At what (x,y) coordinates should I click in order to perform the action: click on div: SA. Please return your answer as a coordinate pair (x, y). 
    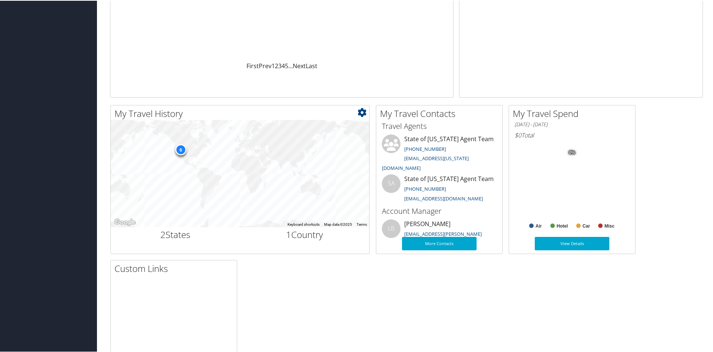
    Looking at the image, I should click on (391, 183).